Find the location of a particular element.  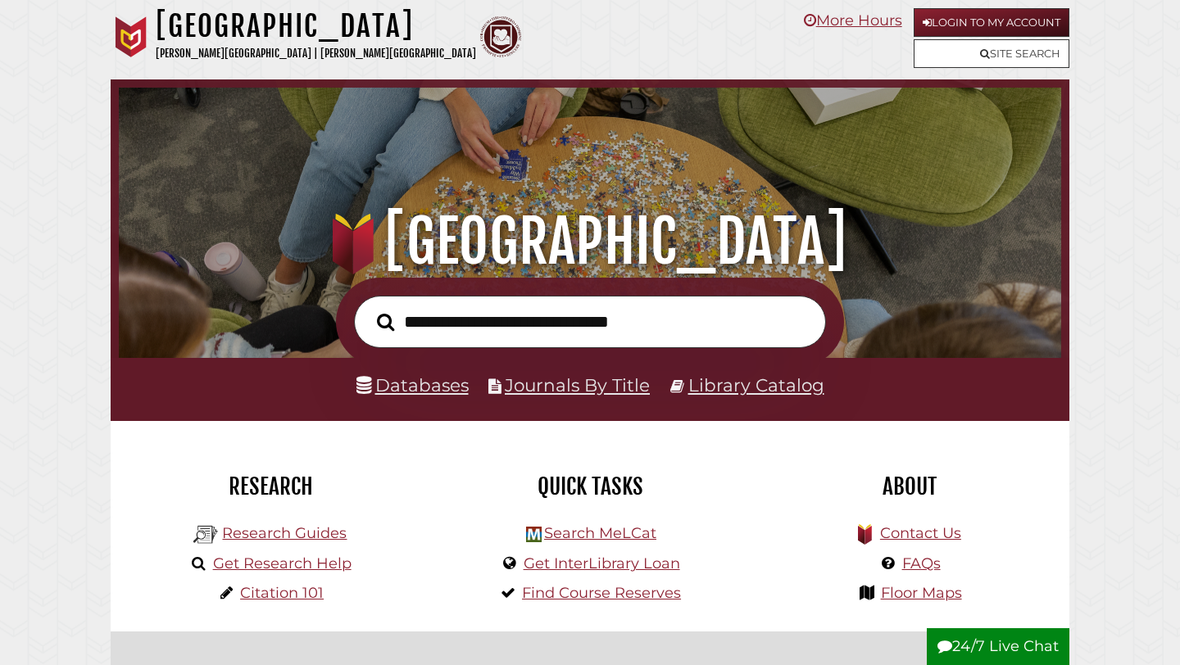

h2: Research is located at coordinates (270, 487).